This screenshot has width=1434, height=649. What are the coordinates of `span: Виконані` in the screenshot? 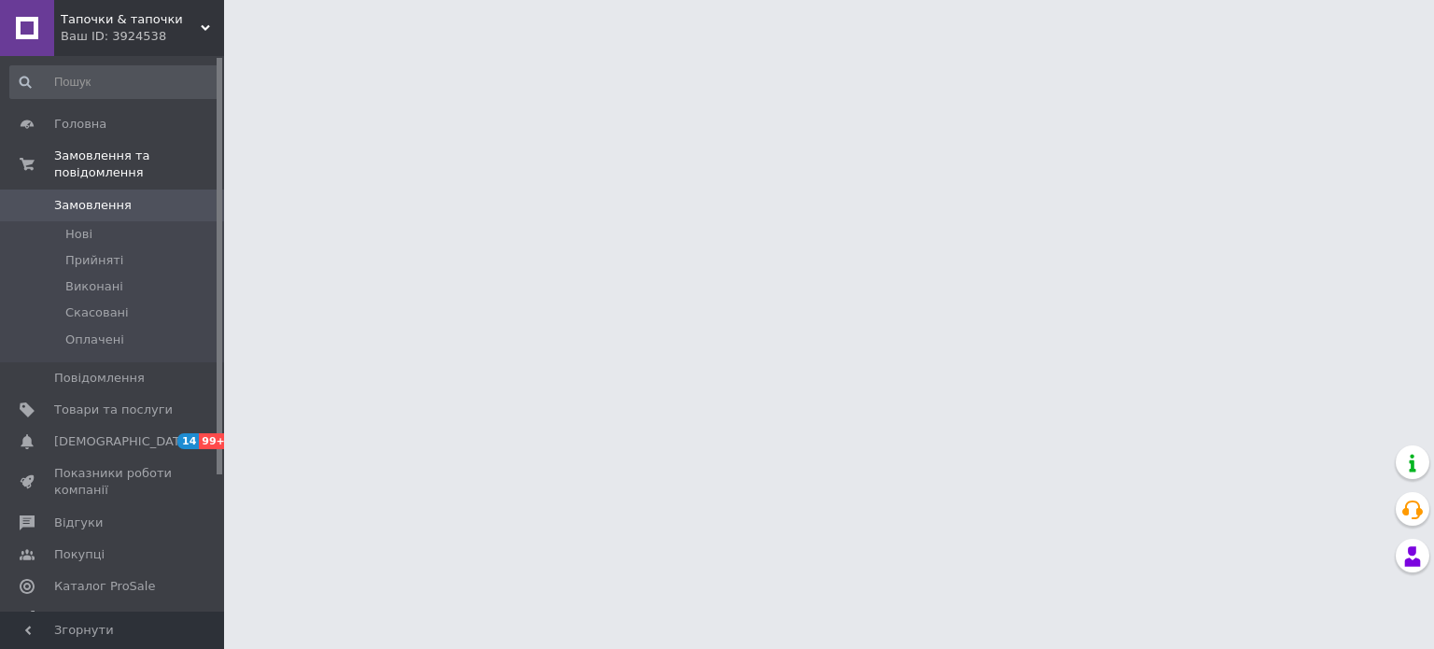 It's located at (94, 287).